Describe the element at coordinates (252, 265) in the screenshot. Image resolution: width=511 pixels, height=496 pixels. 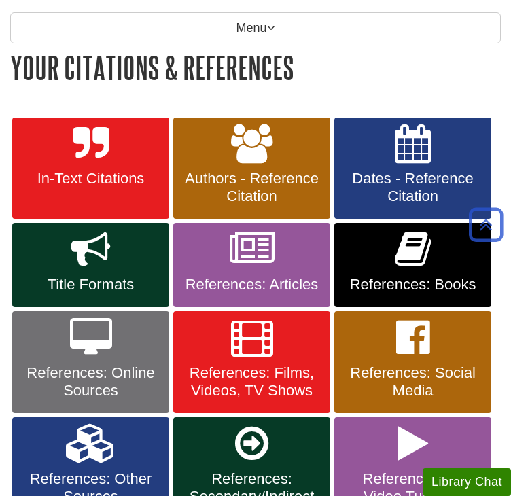
I see `a: References: Articles` at that location.